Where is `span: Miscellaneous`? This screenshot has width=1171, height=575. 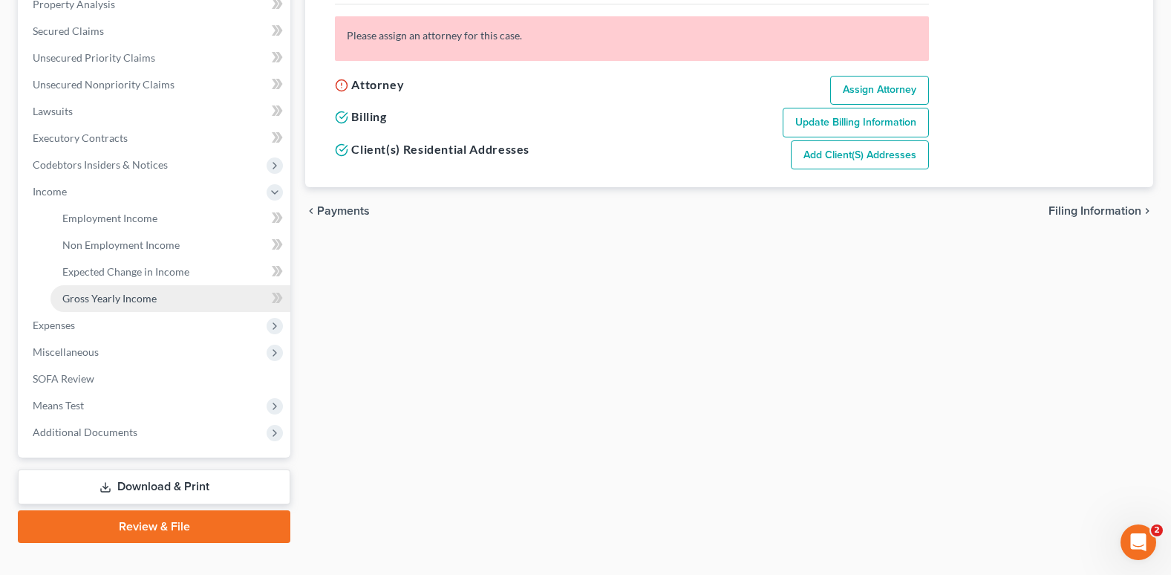
span: Miscellaneous is located at coordinates (65, 351).